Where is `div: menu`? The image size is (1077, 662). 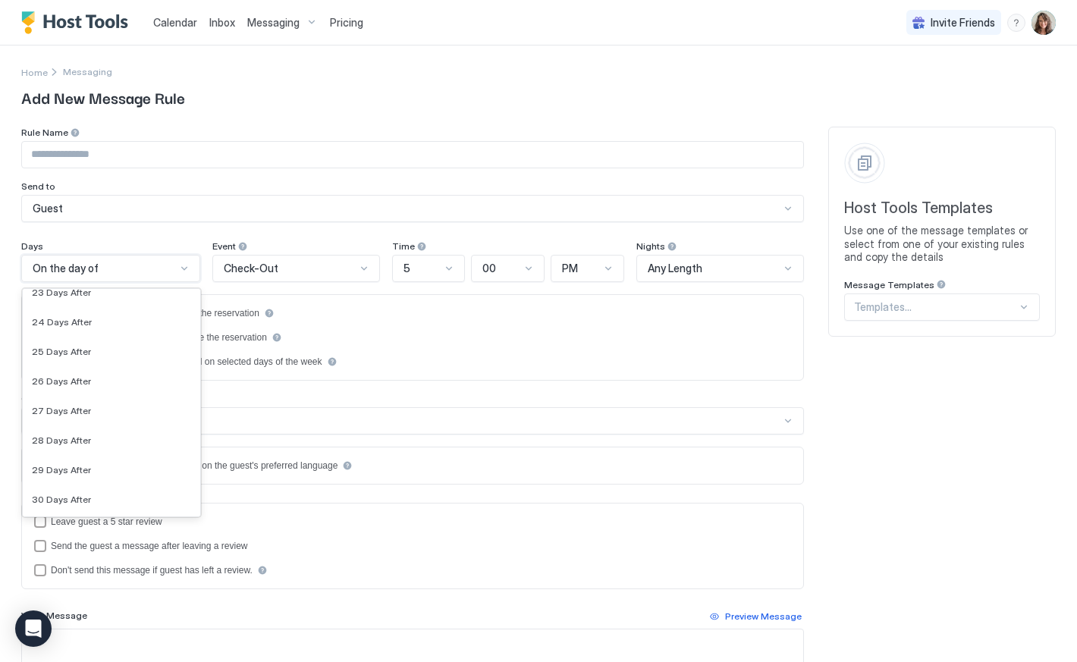 div: menu is located at coordinates (1016, 23).